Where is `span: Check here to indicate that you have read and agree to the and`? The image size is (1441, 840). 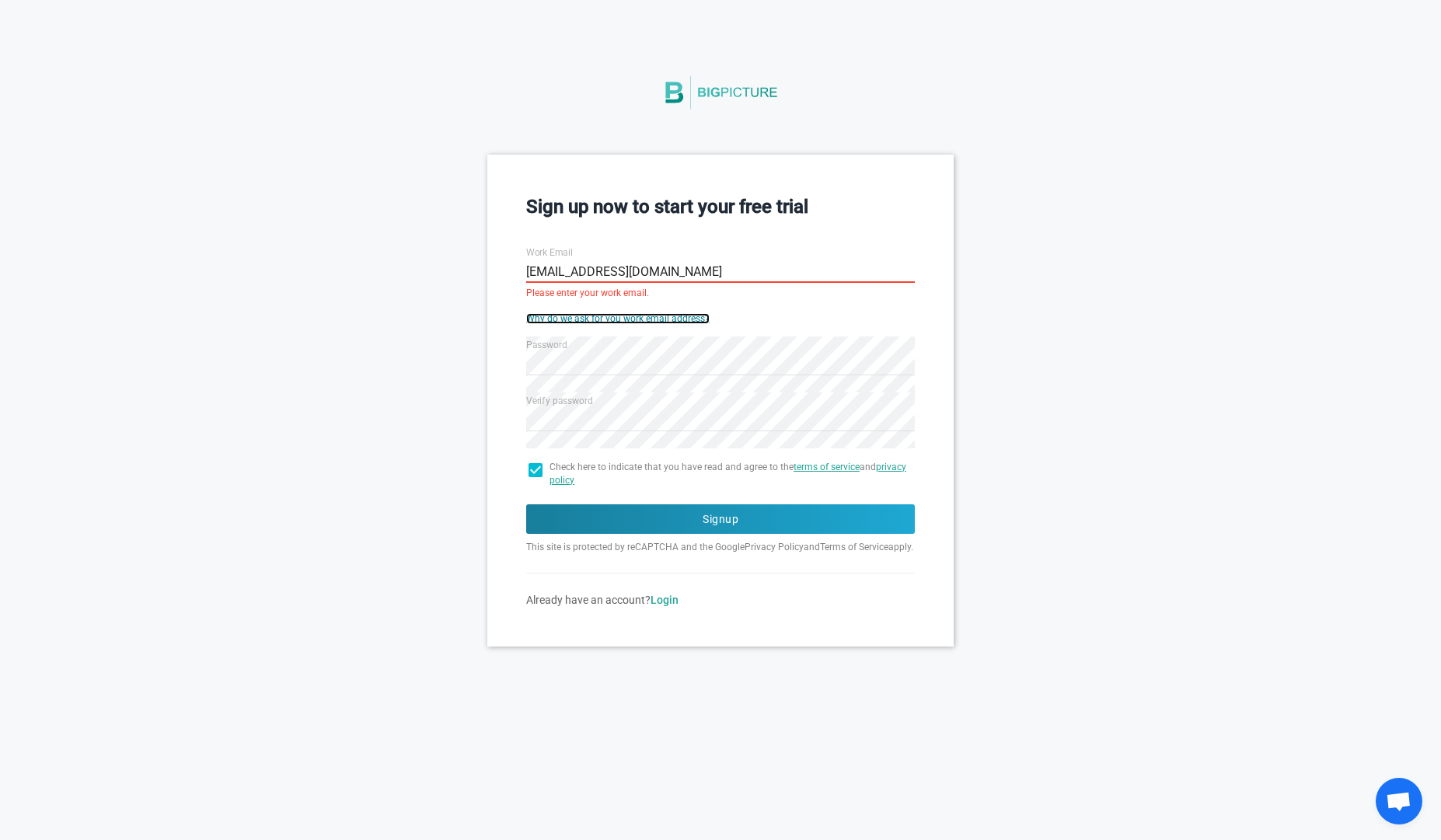
span: Check here to indicate that you have read and agree to the and is located at coordinates (732, 474).